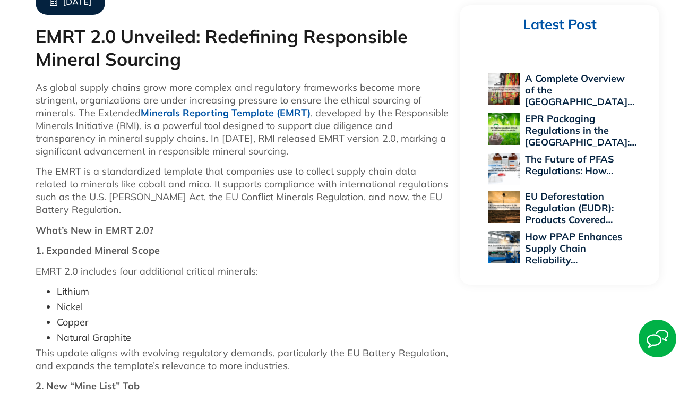 The image size is (697, 393). What do you see at coordinates (504, 207) in the screenshot?
I see `img: EU Deforestation Regulation (EUDR): Products Covered and Compliance Essentials` at bounding box center [504, 207].